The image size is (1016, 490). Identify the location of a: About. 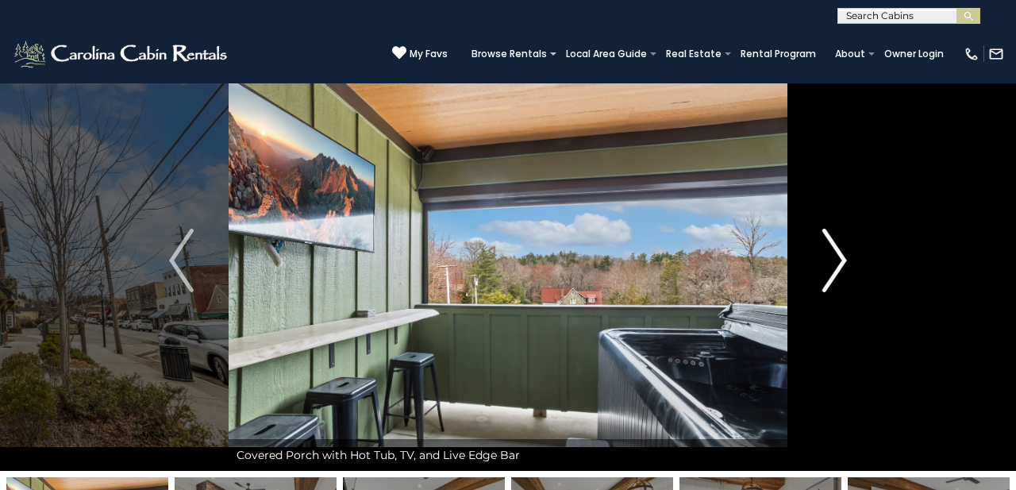
(850, 54).